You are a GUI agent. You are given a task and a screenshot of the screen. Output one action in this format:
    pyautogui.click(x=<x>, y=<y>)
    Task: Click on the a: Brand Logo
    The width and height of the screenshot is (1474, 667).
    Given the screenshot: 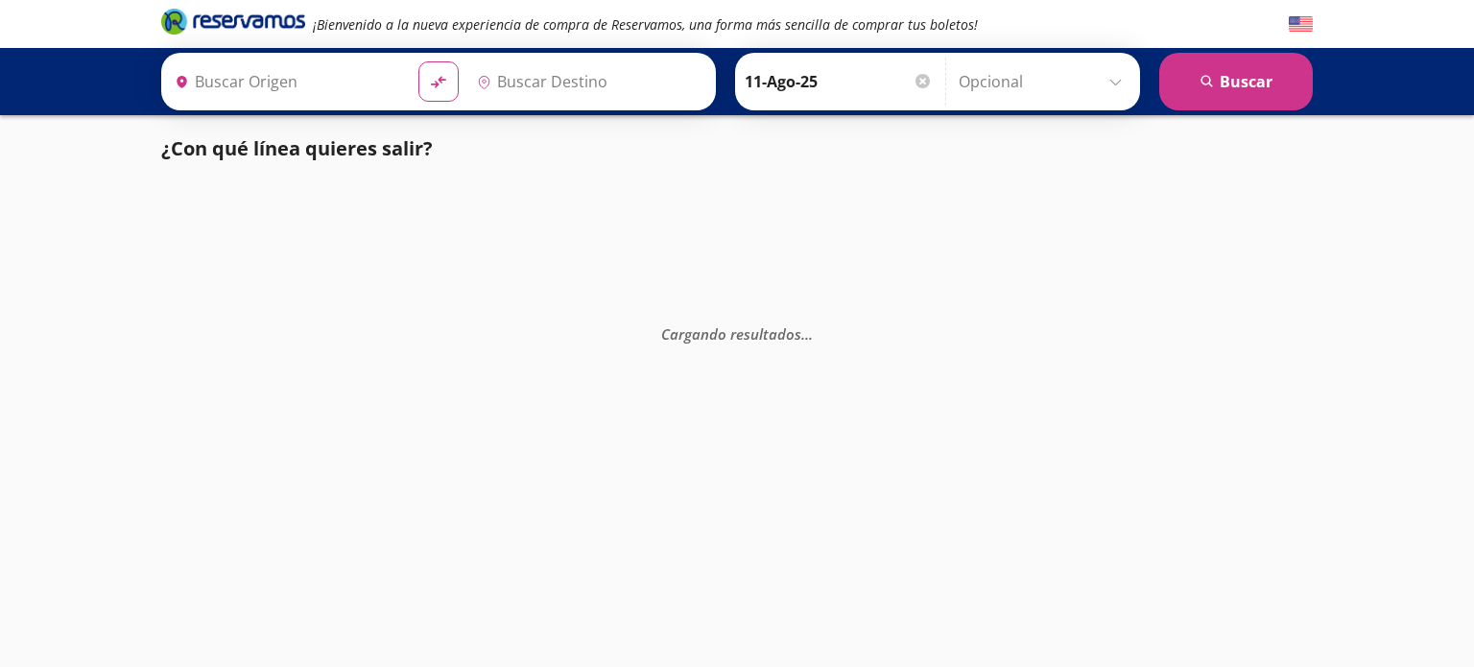 What is the action you would take?
    pyautogui.click(x=233, y=24)
    